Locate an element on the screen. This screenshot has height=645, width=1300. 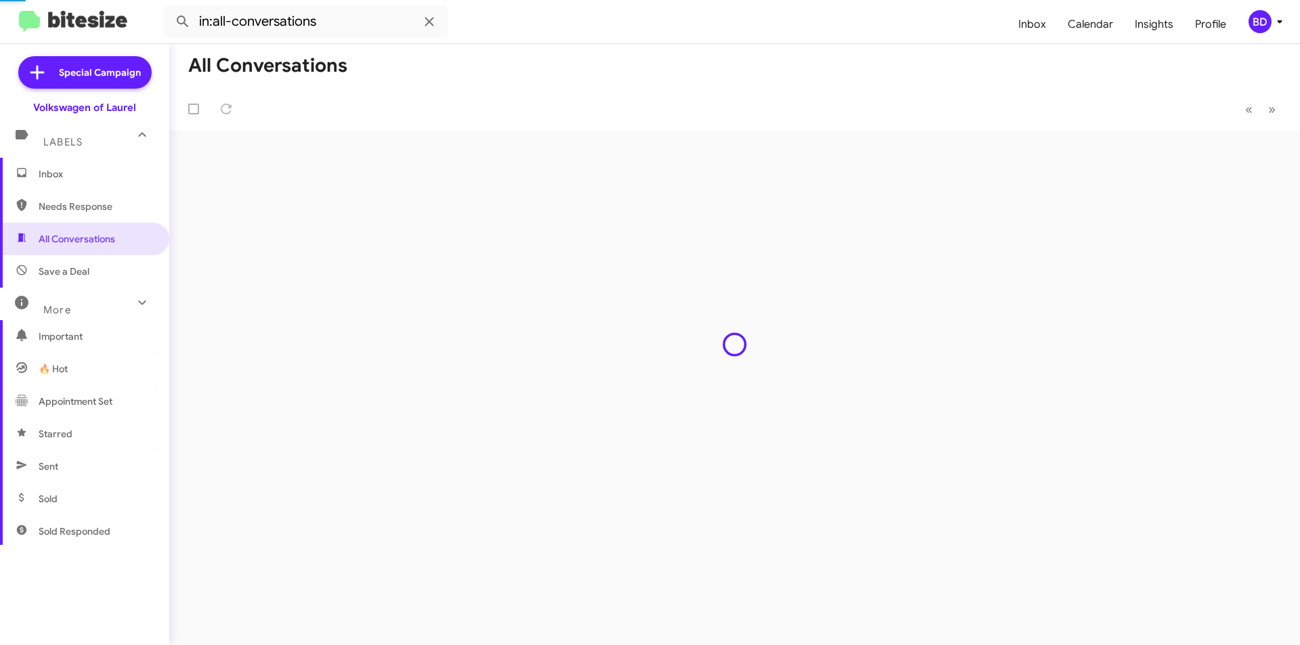
span: Special Campaign is located at coordinates (100, 72).